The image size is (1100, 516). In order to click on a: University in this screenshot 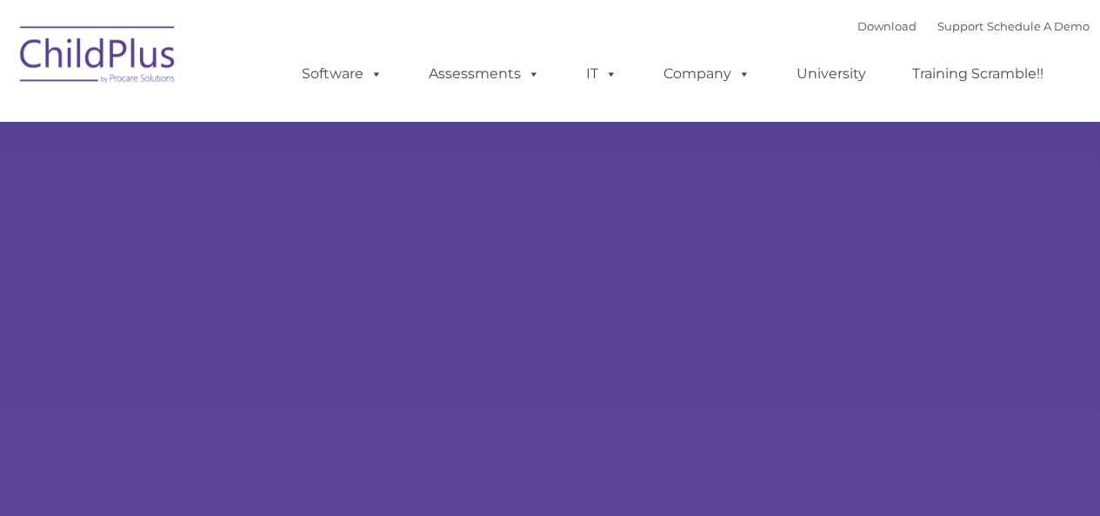, I will do `click(831, 74)`.